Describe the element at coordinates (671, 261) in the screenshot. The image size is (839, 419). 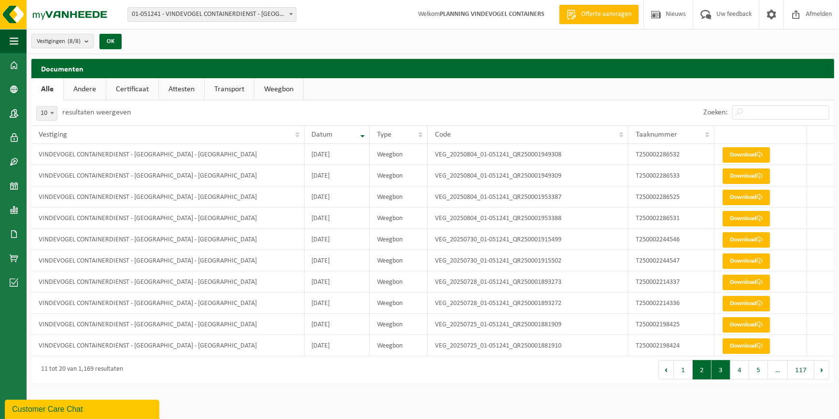
I see `td: T250002244547` at that location.